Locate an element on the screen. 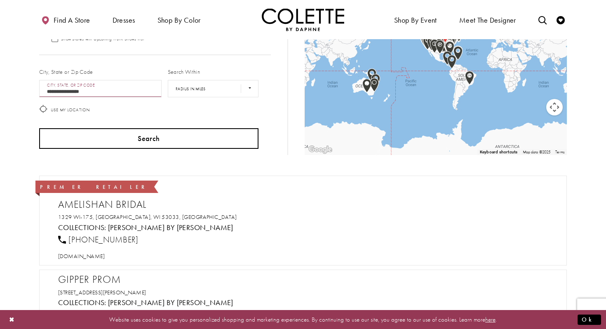 The image size is (606, 329). a: Open this area in Google Maps (opens a new window) is located at coordinates (320, 150).